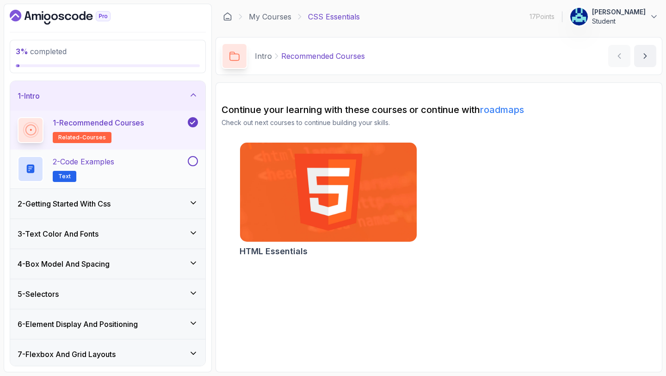 This screenshot has height=376, width=666. What do you see at coordinates (263, 56) in the screenshot?
I see `p: Intro` at bounding box center [263, 56].